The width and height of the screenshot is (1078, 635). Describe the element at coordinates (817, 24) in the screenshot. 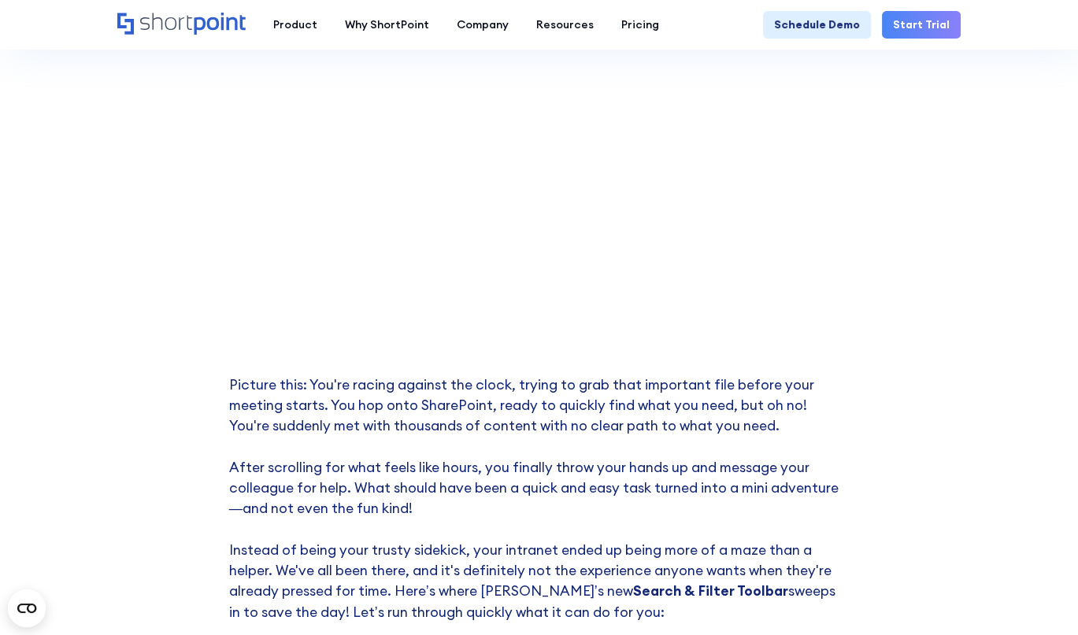

I see `a: Schedule Demo` at that location.